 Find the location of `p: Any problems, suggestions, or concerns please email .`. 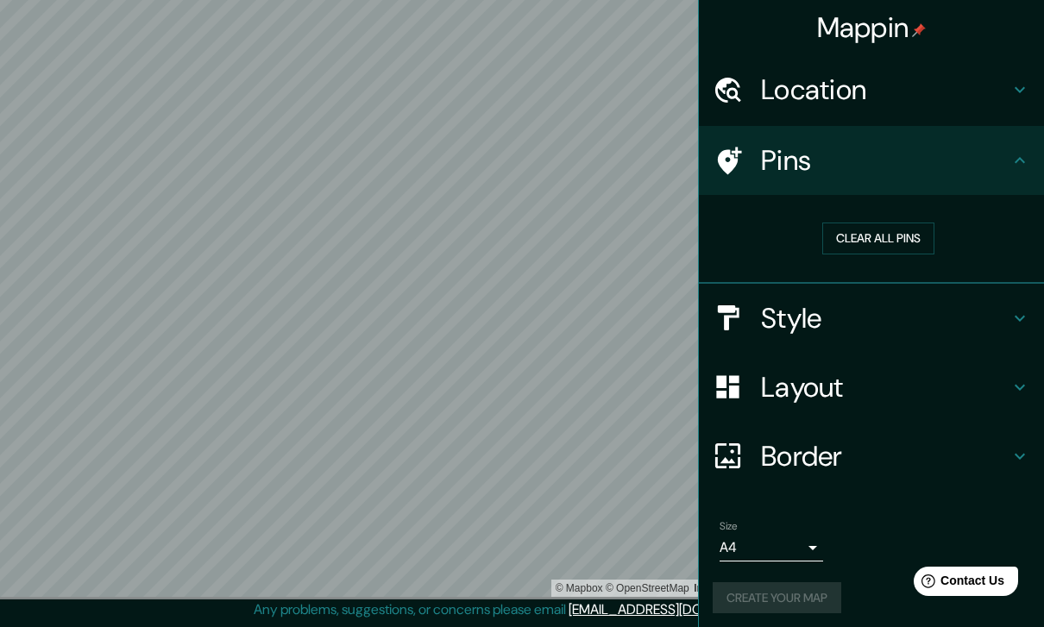

p: Any problems, suggestions, or concerns please email . is located at coordinates (519, 610).